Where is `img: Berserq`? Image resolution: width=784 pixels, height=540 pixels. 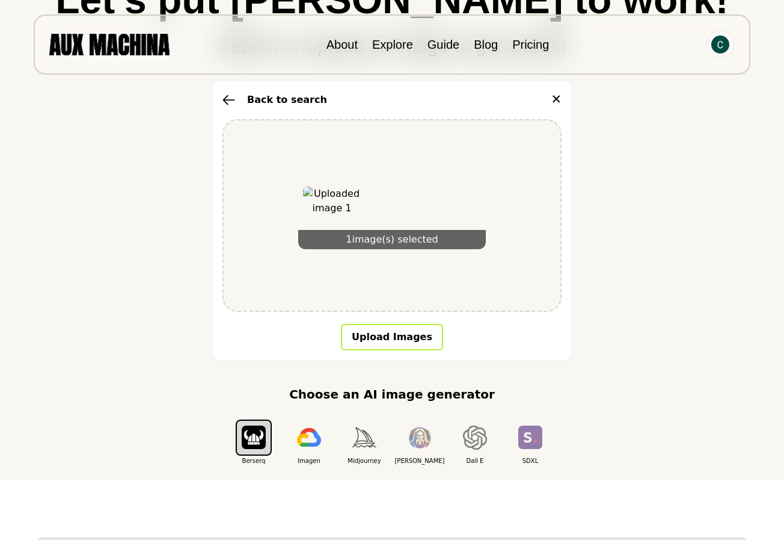 img: Berserq is located at coordinates (254, 437).